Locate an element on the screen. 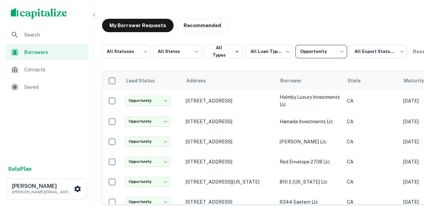  p: hamada investments llc is located at coordinates (310, 122).